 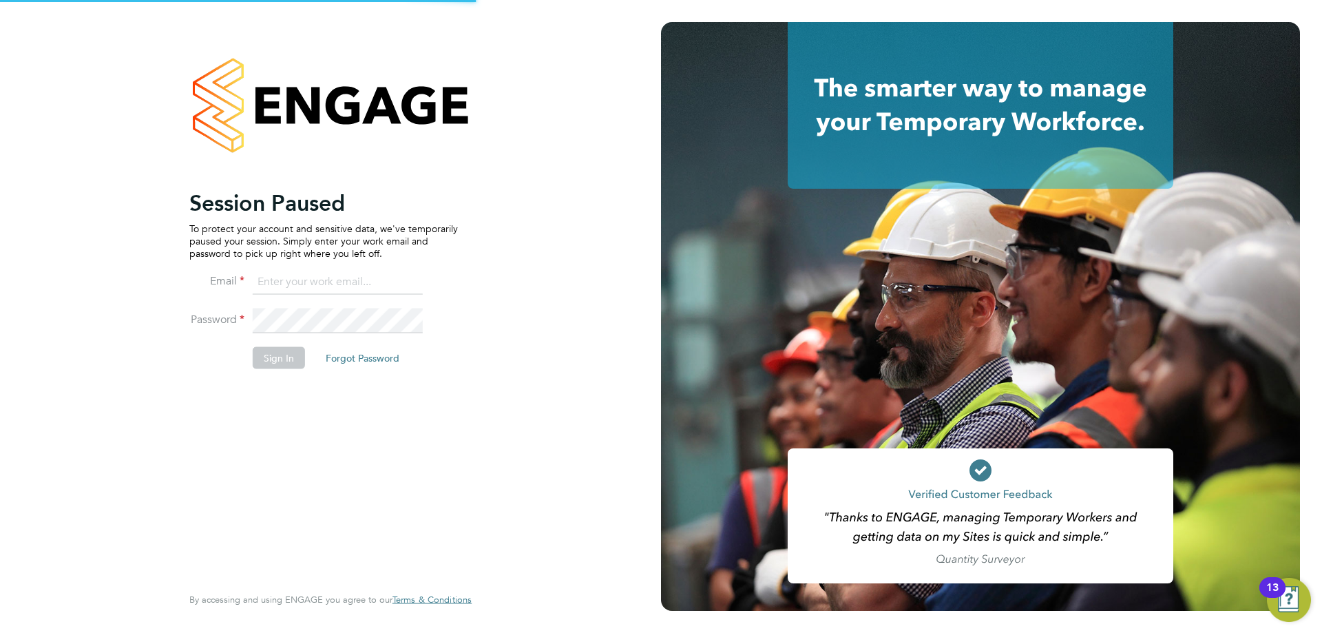 What do you see at coordinates (279, 357) in the screenshot?
I see `button: Sign In` at bounding box center [279, 357].